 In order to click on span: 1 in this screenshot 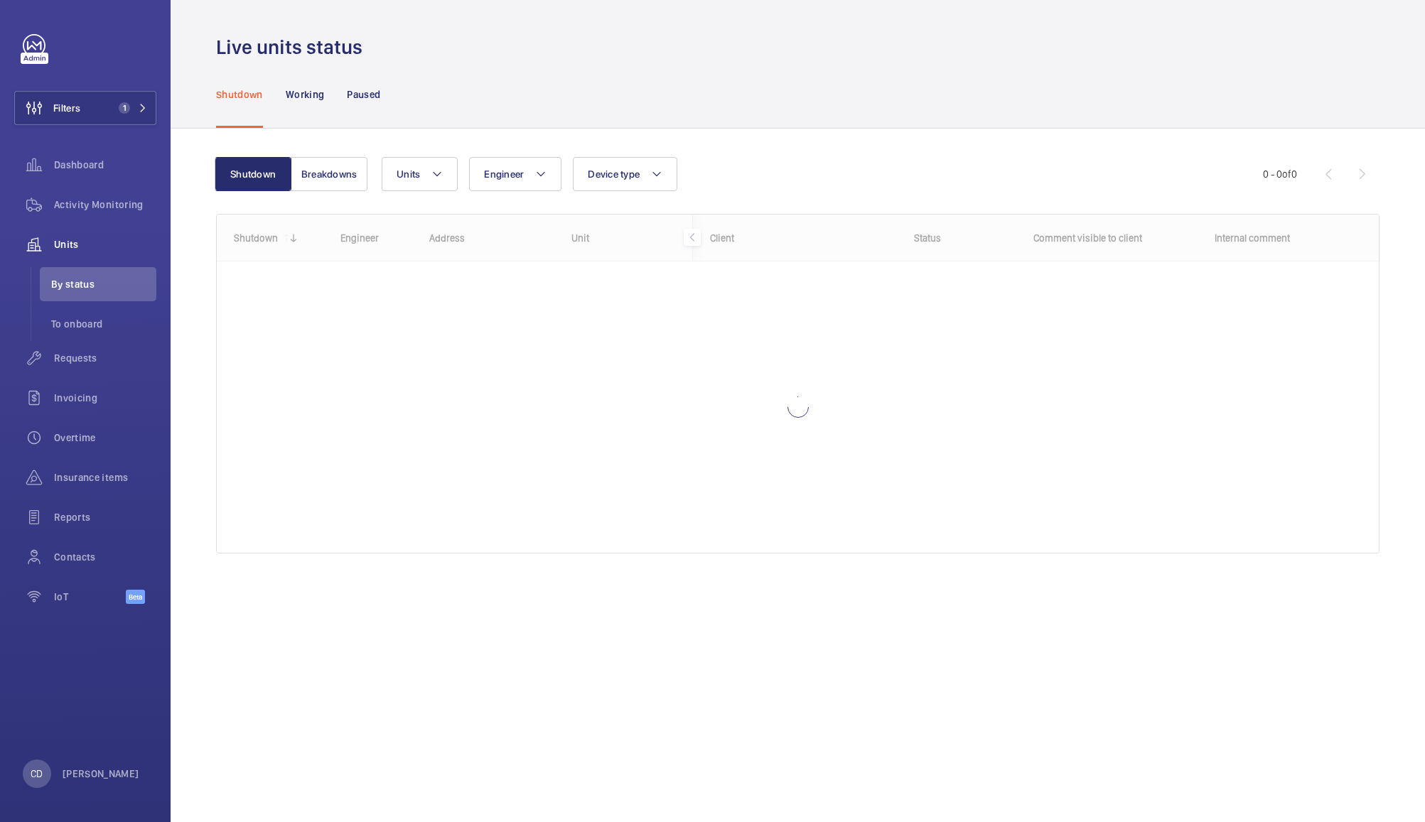, I will do `click(124, 108)`.